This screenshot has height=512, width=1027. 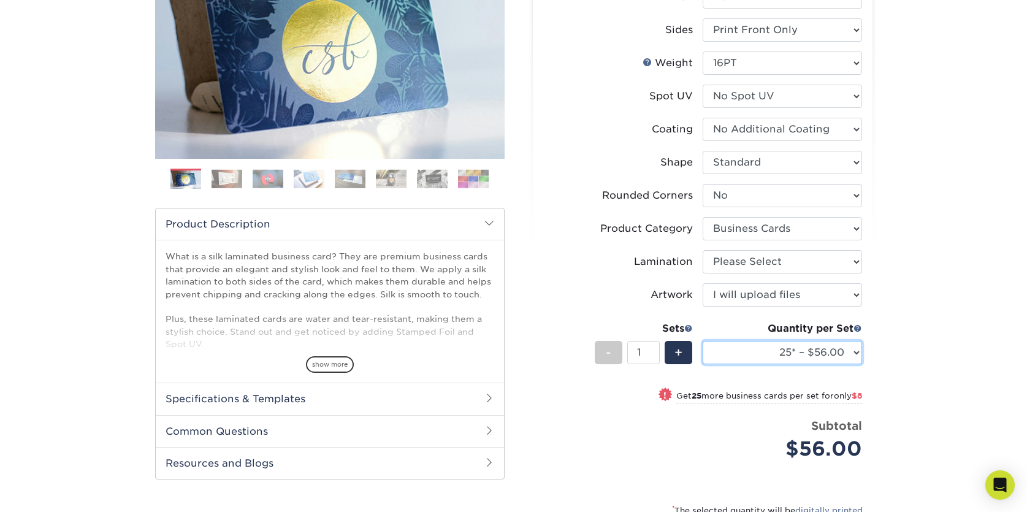 I want to click on div: $56.00, so click(x=787, y=449).